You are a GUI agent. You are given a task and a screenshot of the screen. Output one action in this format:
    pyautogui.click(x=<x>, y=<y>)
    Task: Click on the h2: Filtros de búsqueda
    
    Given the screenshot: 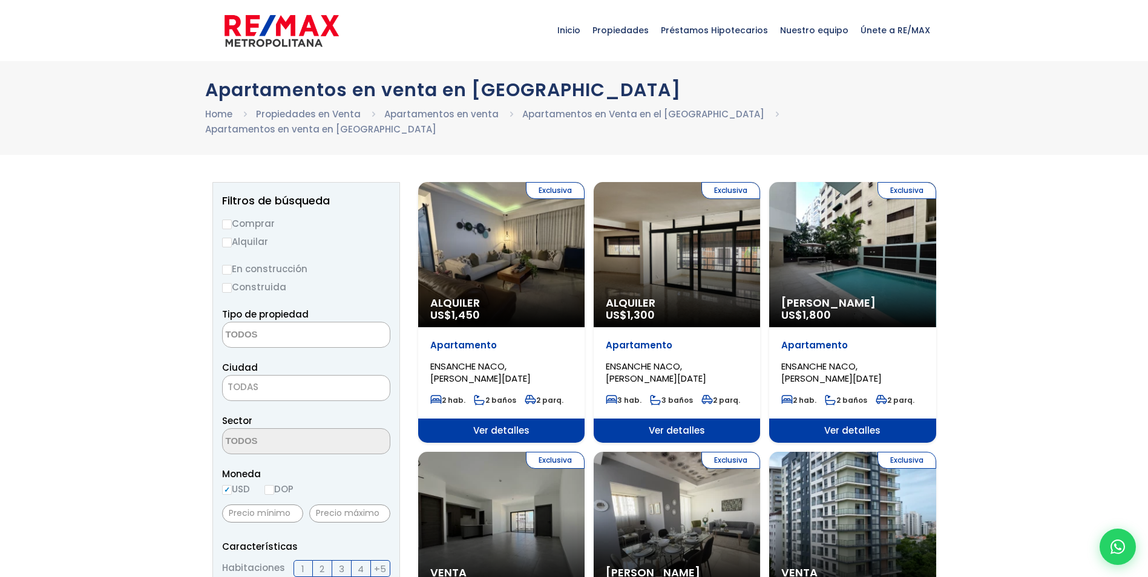 What is the action you would take?
    pyautogui.click(x=306, y=201)
    